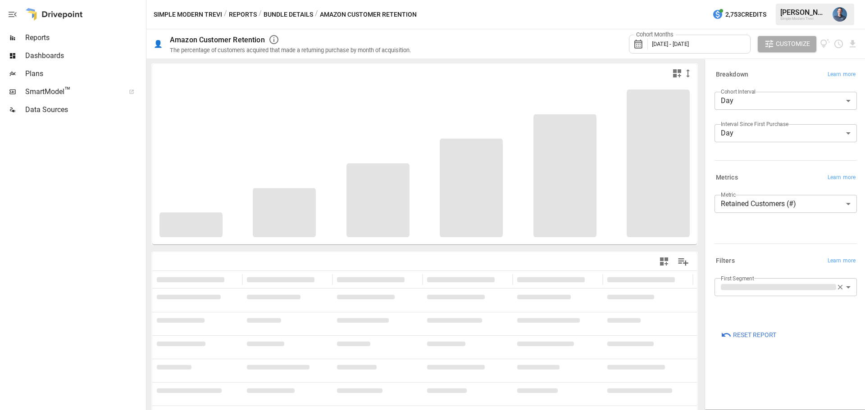 Image resolution: width=865 pixels, height=410 pixels. I want to click on span: ™, so click(68, 91).